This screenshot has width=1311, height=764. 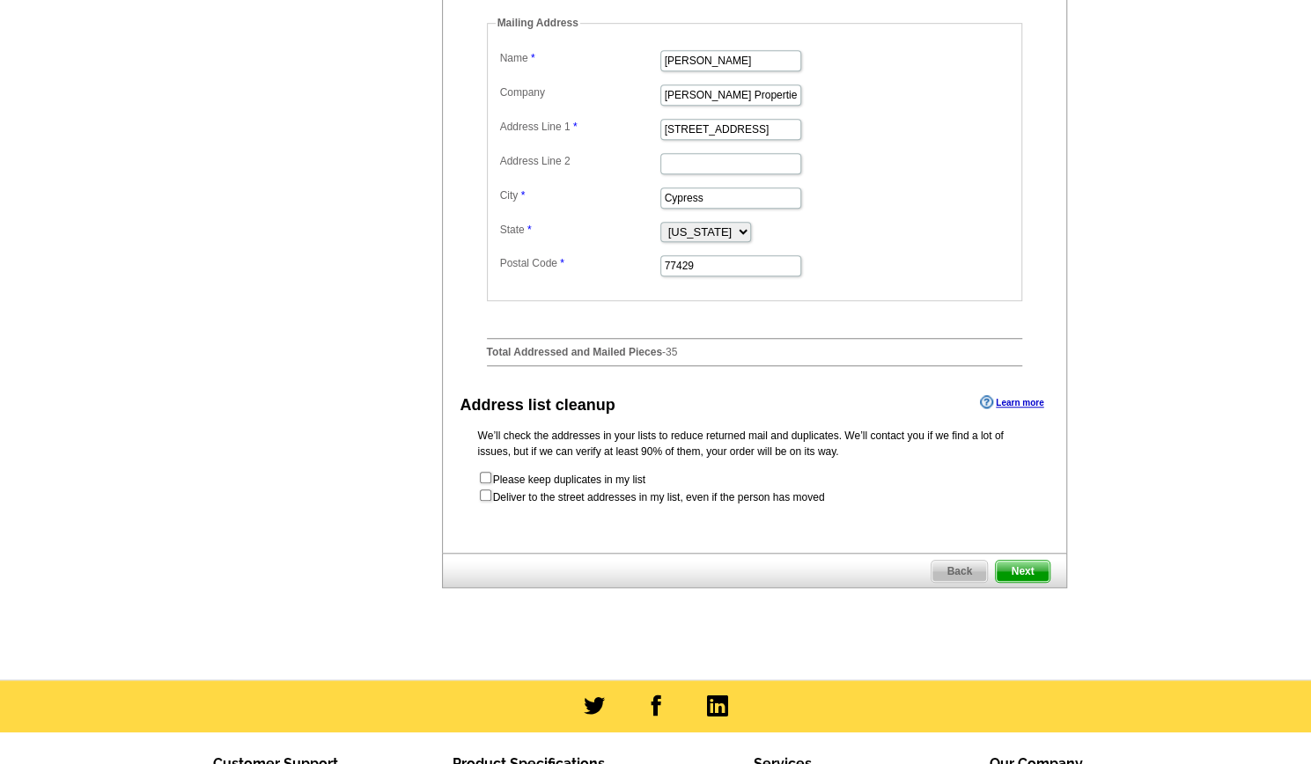 What do you see at coordinates (1022, 571) in the screenshot?
I see `span: Next` at bounding box center [1022, 571].